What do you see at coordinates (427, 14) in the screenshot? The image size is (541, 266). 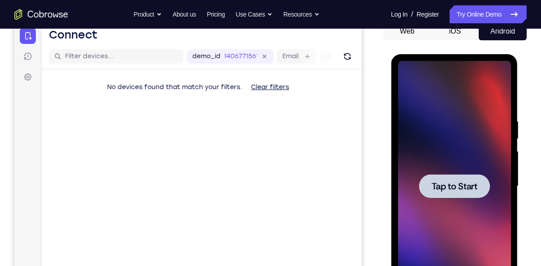 I see `a: Register` at bounding box center [427, 14].